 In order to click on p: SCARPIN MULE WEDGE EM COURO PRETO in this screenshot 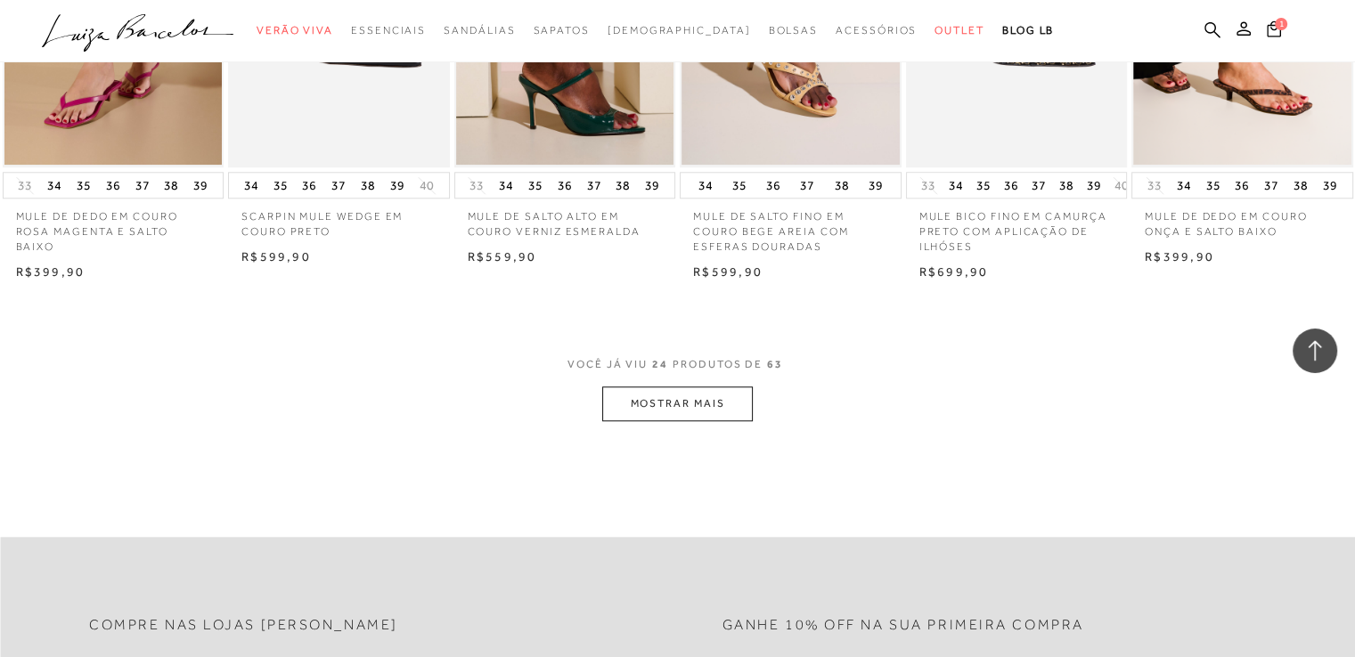, I will do `click(338, 219)`.